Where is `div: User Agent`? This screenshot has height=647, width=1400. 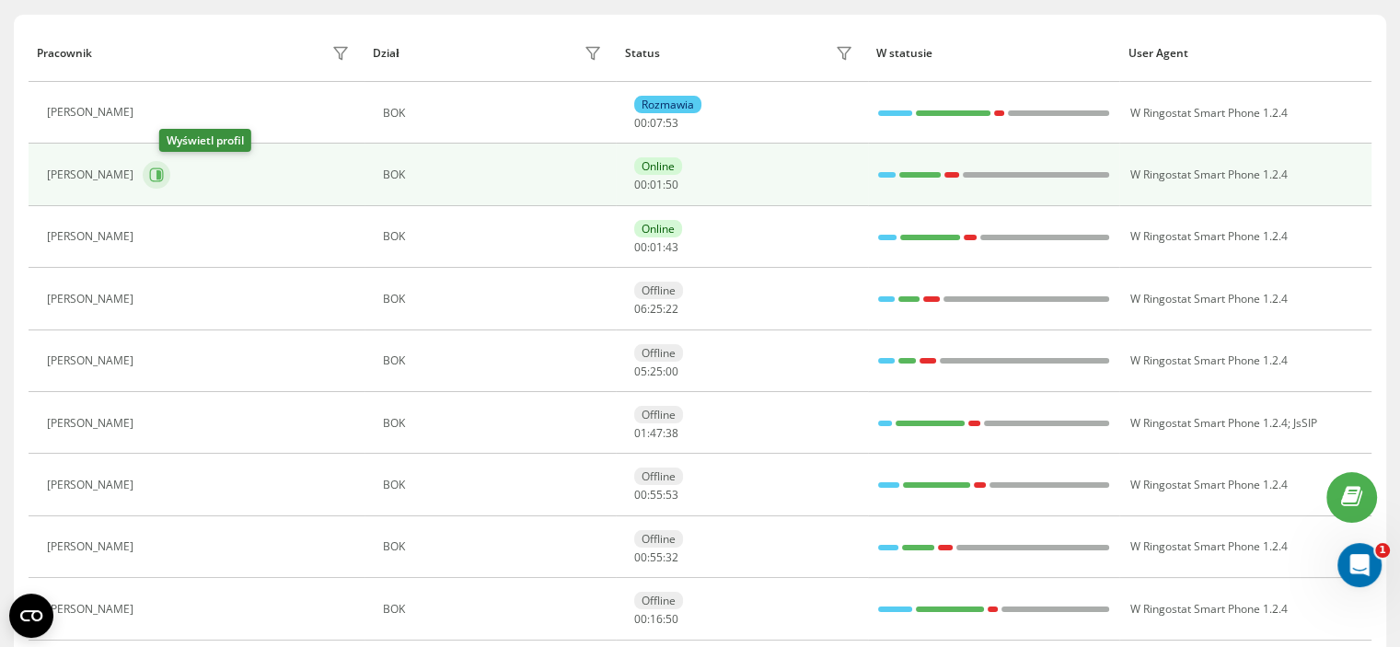
div: User Agent is located at coordinates (1246, 53).